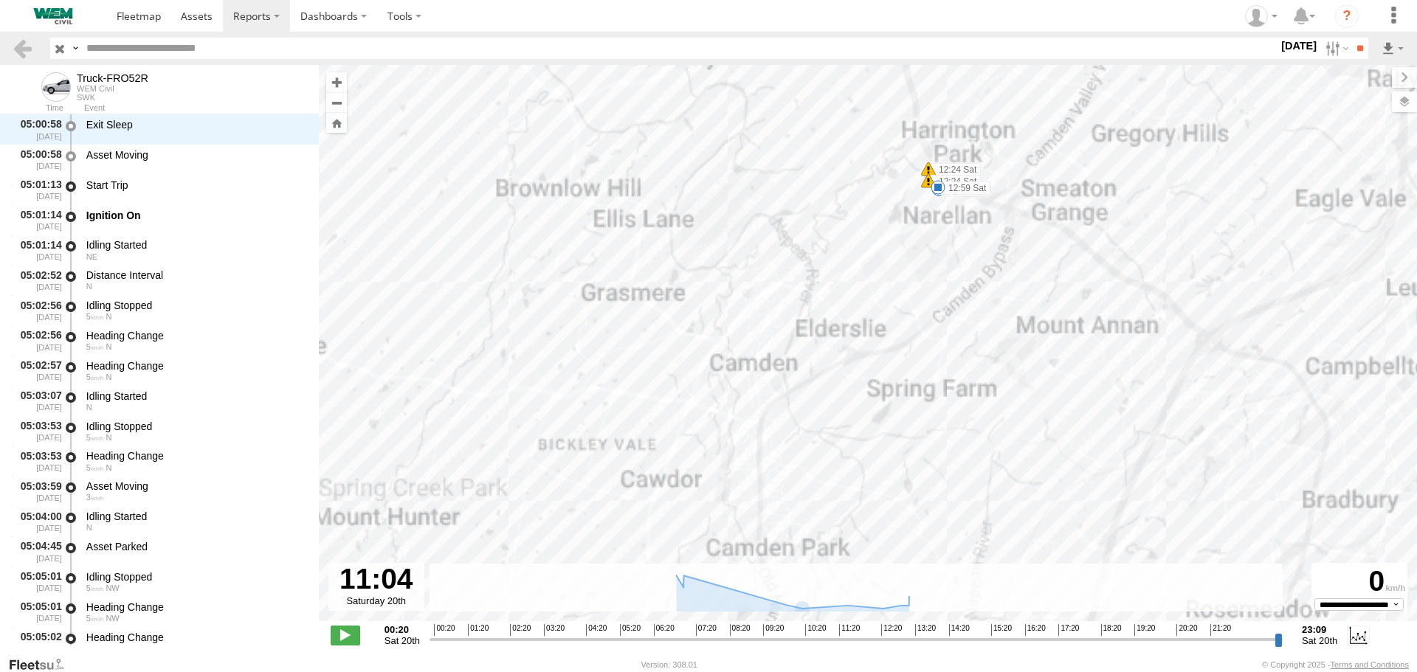 The width and height of the screenshot is (1417, 672). I want to click on span: 08:20, so click(740, 630).